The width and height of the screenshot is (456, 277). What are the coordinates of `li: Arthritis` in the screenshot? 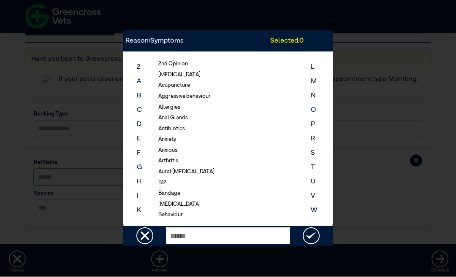 It's located at (168, 161).